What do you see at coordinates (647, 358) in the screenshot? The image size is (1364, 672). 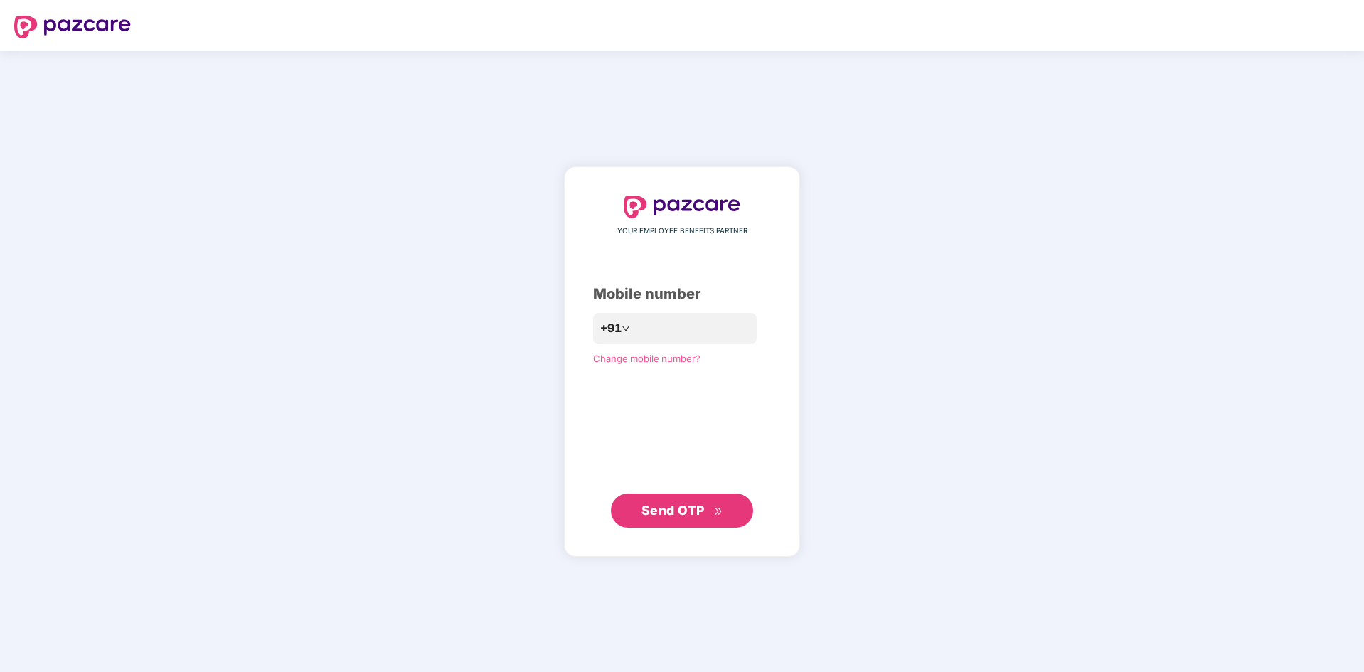 I see `span: Change mobile number?` at bounding box center [647, 358].